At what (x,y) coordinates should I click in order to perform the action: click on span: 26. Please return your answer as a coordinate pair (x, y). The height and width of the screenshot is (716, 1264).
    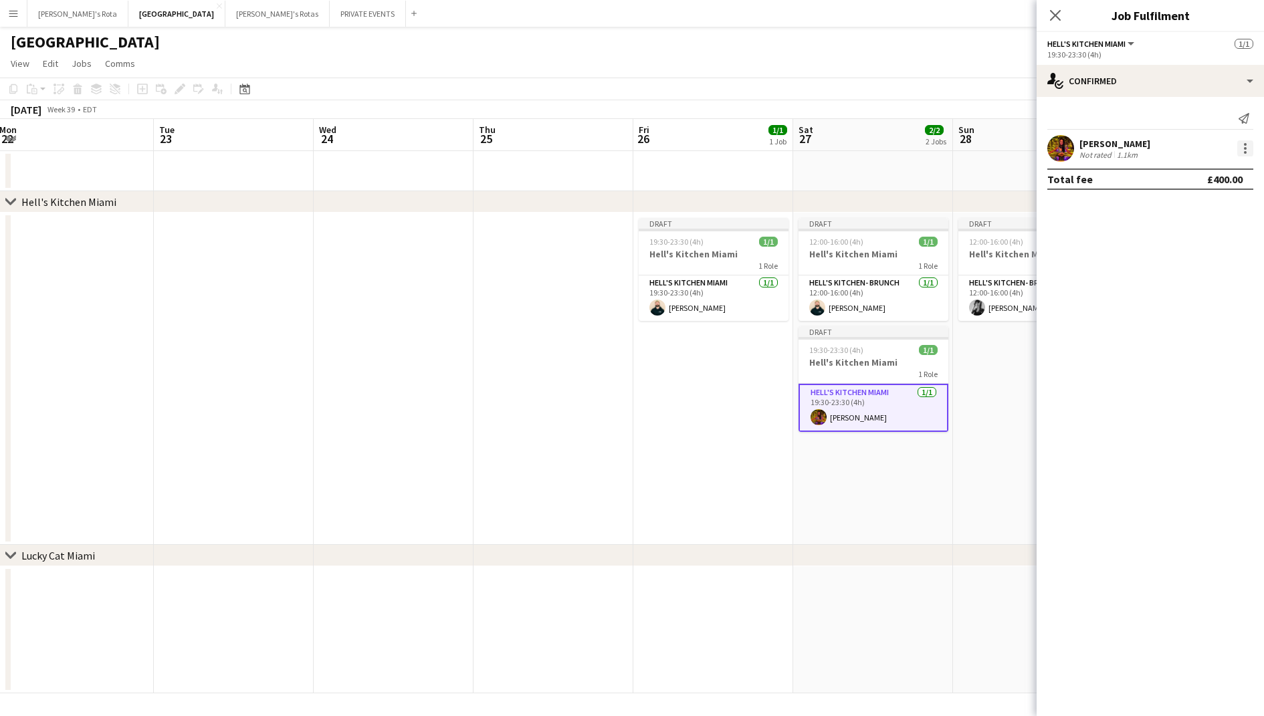
    Looking at the image, I should click on (643, 138).